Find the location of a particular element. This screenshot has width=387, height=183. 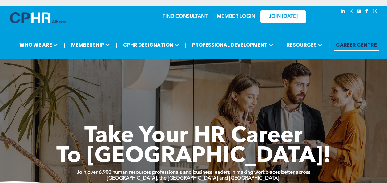

img: A blue and white logo for cp alberta is located at coordinates (38, 18).